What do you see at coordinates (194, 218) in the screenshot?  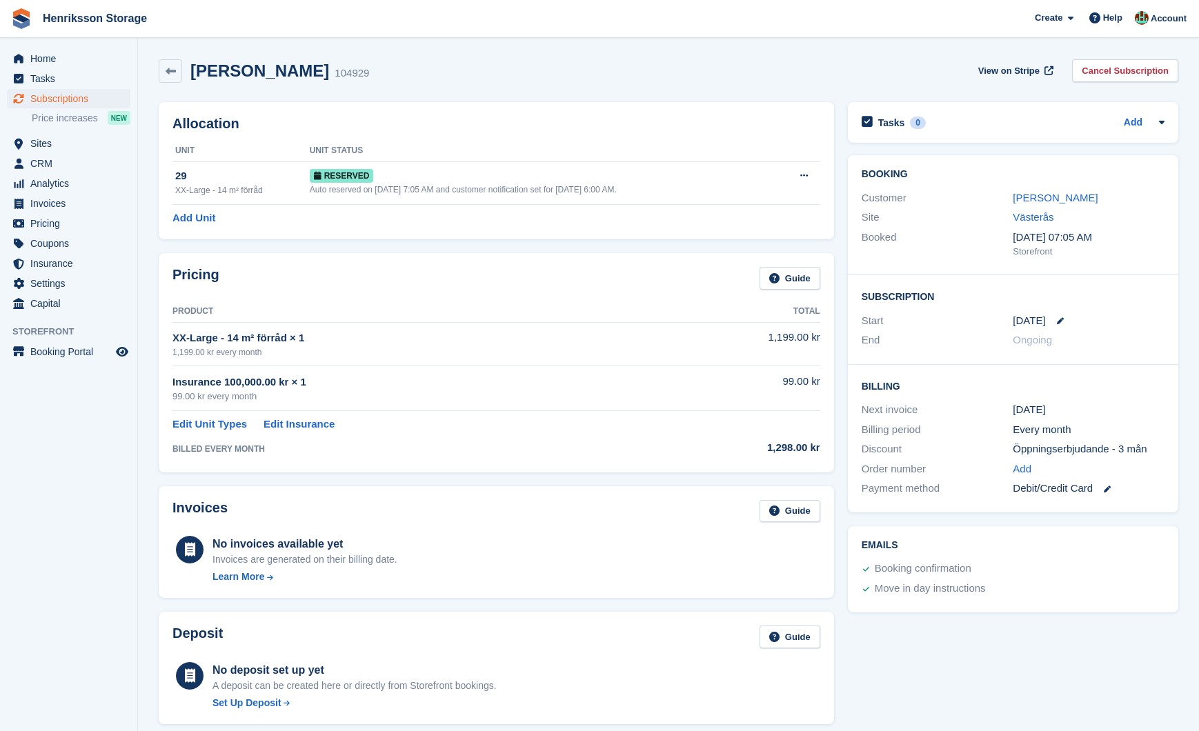 I see `a: Add Unit` at bounding box center [194, 218].